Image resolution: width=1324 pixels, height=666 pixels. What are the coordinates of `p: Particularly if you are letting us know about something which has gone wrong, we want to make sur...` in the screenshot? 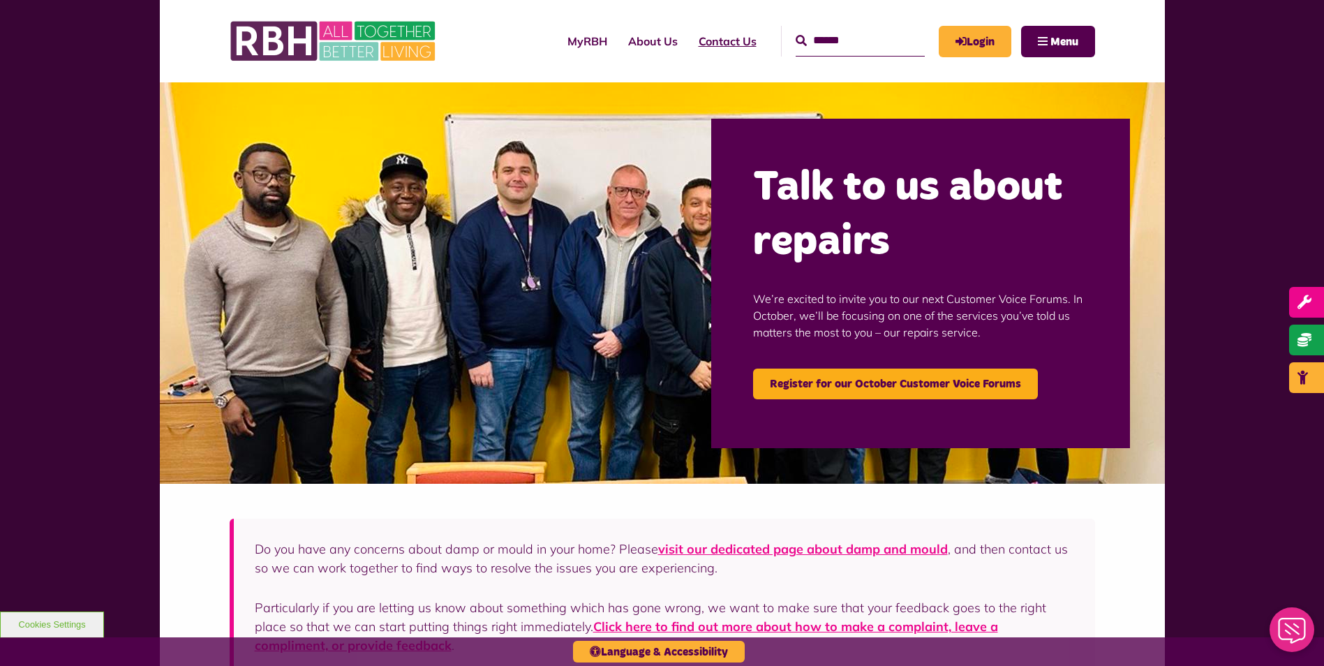 It's located at (664, 626).